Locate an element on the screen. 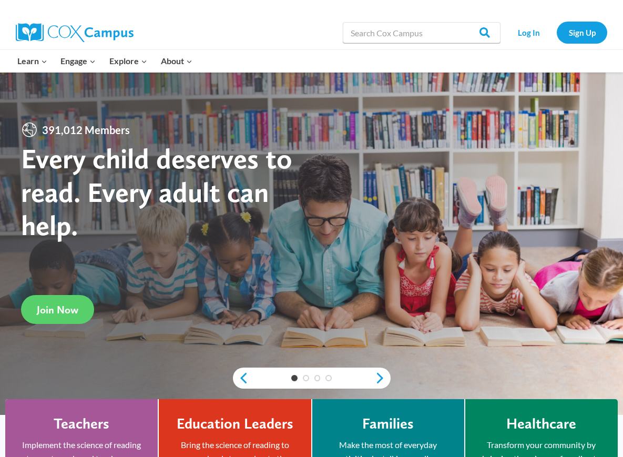 This screenshot has height=457, width=623. img: Cox Campus is located at coordinates (75, 33).